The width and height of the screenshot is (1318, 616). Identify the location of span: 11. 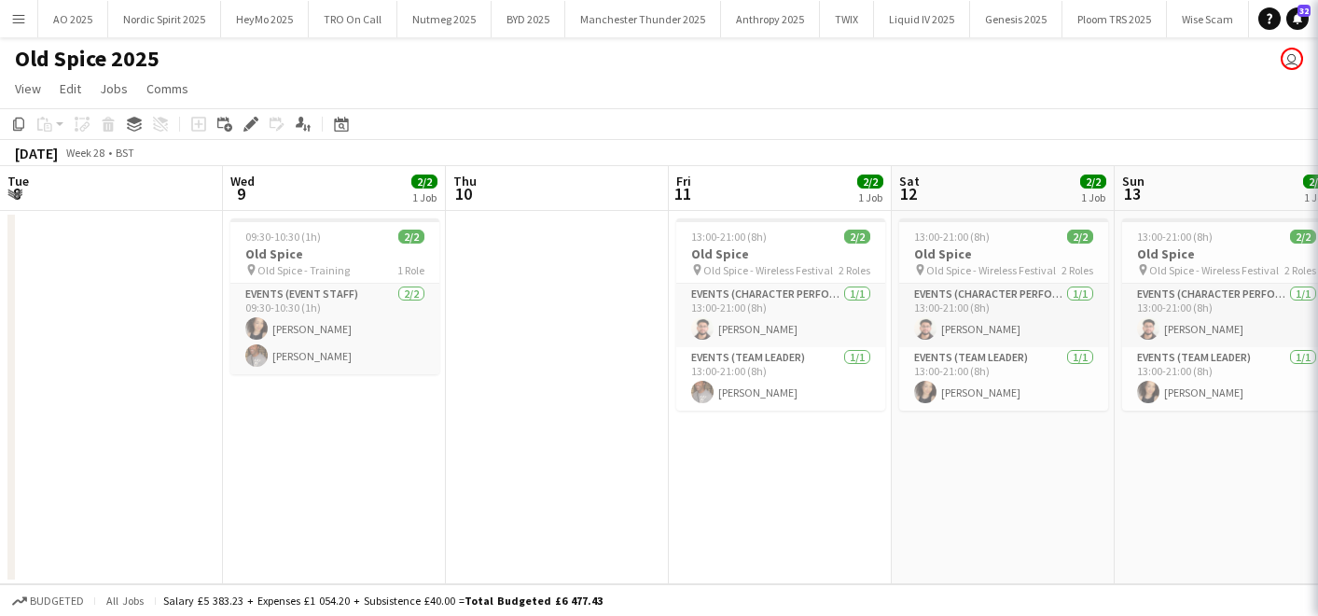
(682, 193).